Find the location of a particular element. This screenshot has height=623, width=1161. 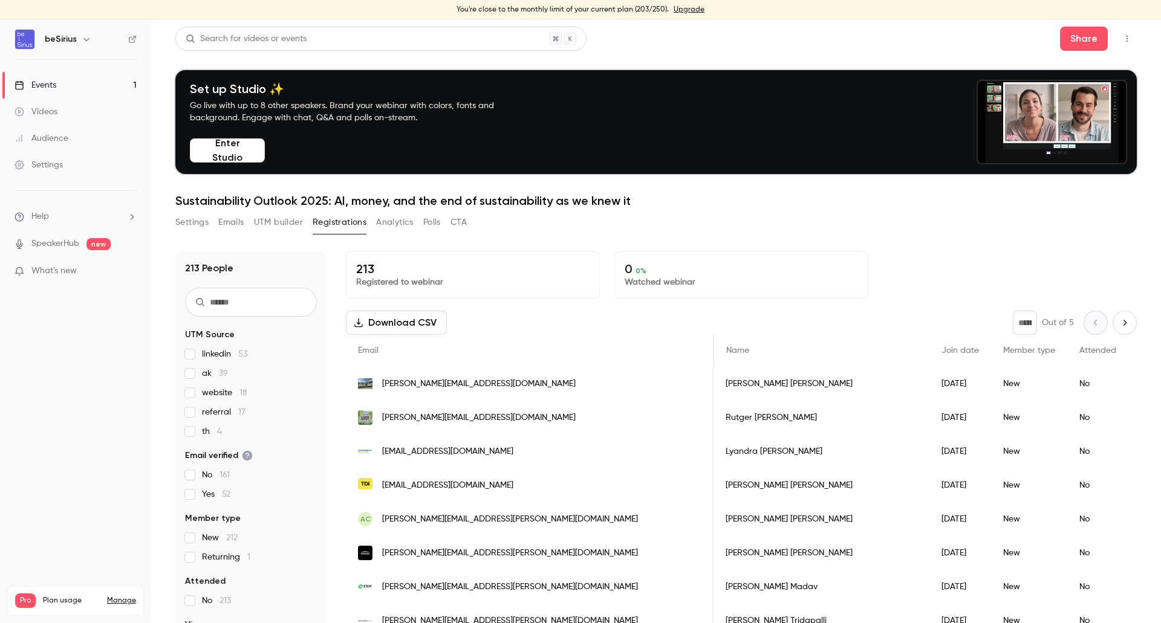

button: Emails is located at coordinates (231, 222).